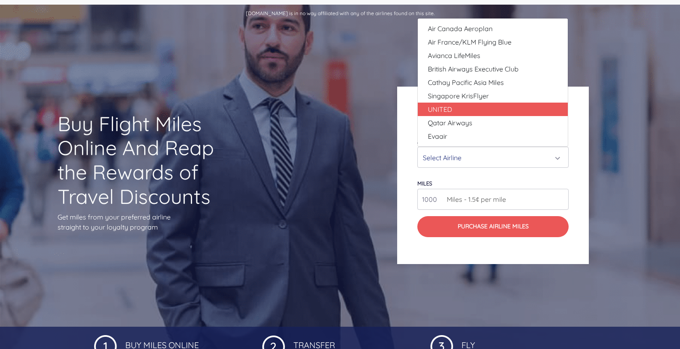 This screenshot has height=349, width=680. I want to click on span: Avianca LifeMiles, so click(454, 55).